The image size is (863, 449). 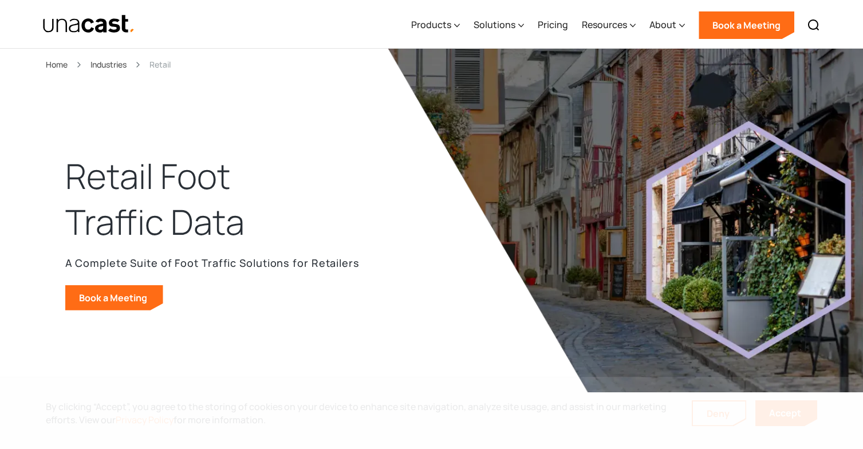 I want to click on a: Accept, so click(x=786, y=413).